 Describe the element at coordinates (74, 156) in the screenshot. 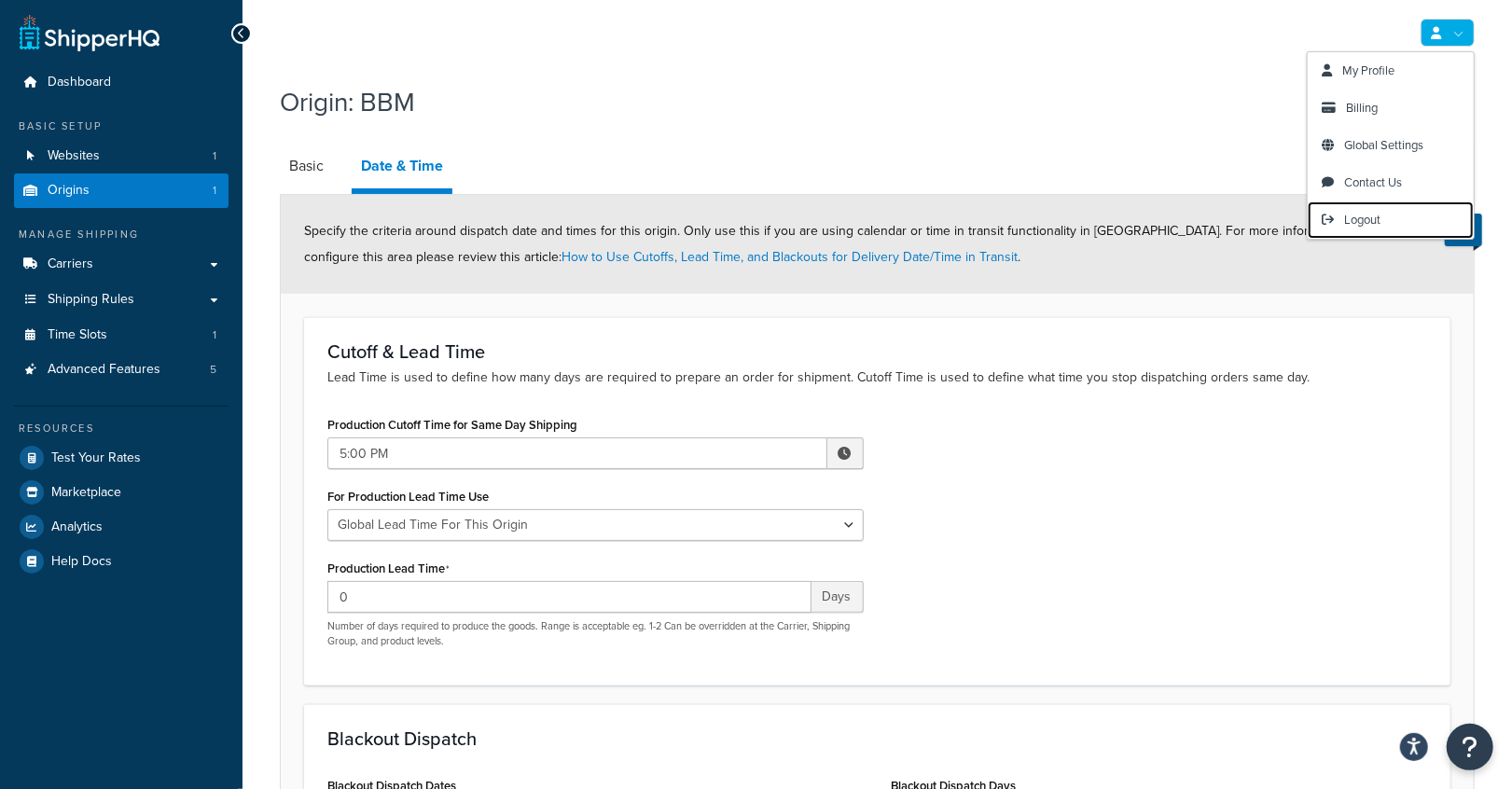

I see `span: Websites` at that location.